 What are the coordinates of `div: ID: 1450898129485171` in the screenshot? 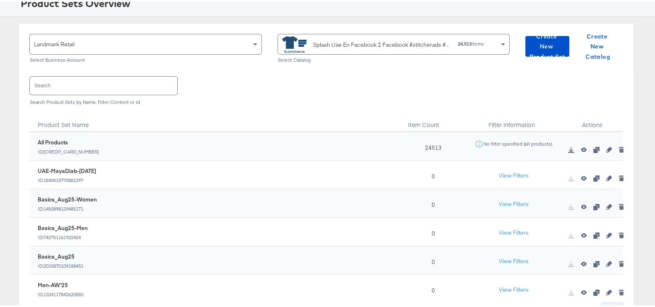 It's located at (67, 207).